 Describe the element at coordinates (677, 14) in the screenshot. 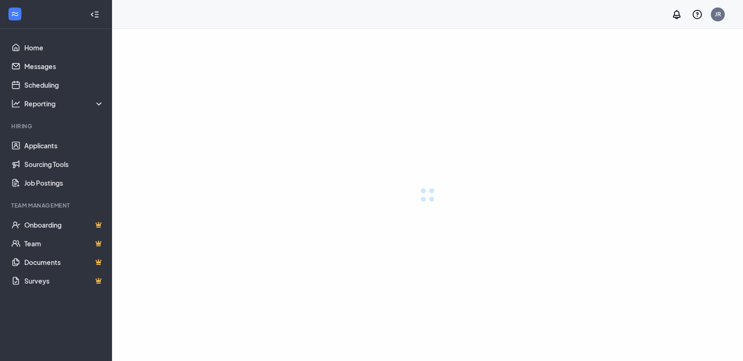

I see `svg: Notifications` at that location.